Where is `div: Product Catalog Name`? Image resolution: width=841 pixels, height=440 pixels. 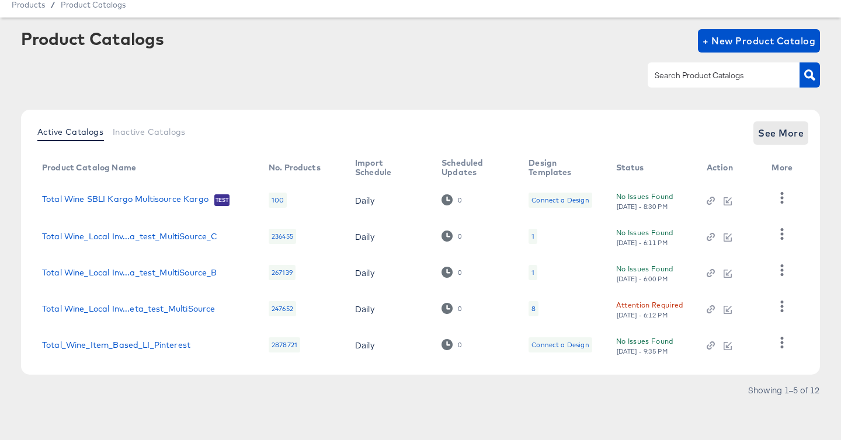
div: Product Catalog Name is located at coordinates (89, 168).